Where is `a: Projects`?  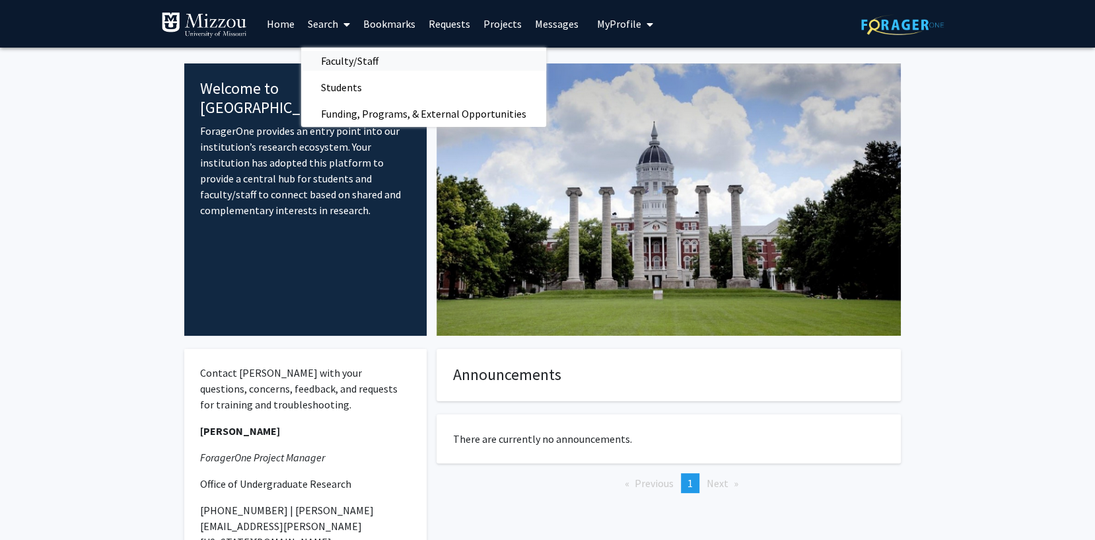 a: Projects is located at coordinates (503, 24).